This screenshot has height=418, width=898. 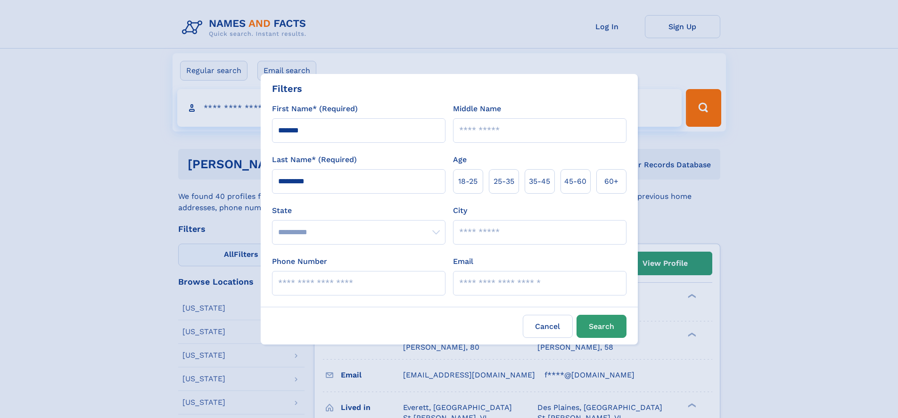 What do you see at coordinates (548, 326) in the screenshot?
I see `label: Cancel` at bounding box center [548, 326].